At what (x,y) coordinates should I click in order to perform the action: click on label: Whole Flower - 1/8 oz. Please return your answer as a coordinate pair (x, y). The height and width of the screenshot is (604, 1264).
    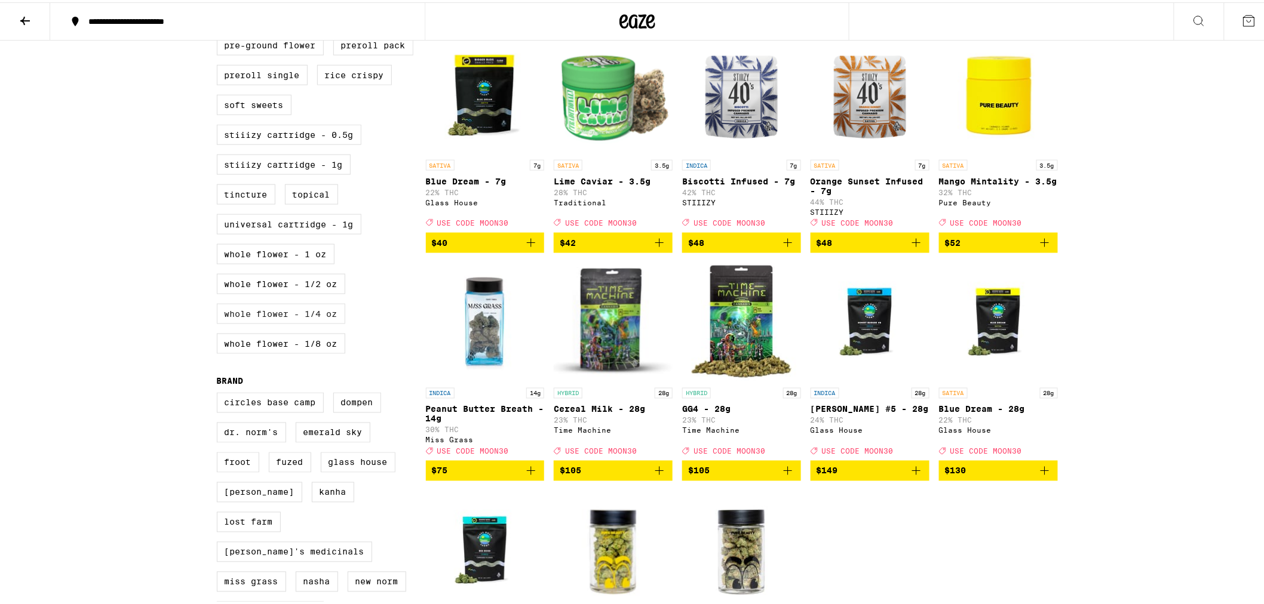
    Looking at the image, I should click on (281, 342).